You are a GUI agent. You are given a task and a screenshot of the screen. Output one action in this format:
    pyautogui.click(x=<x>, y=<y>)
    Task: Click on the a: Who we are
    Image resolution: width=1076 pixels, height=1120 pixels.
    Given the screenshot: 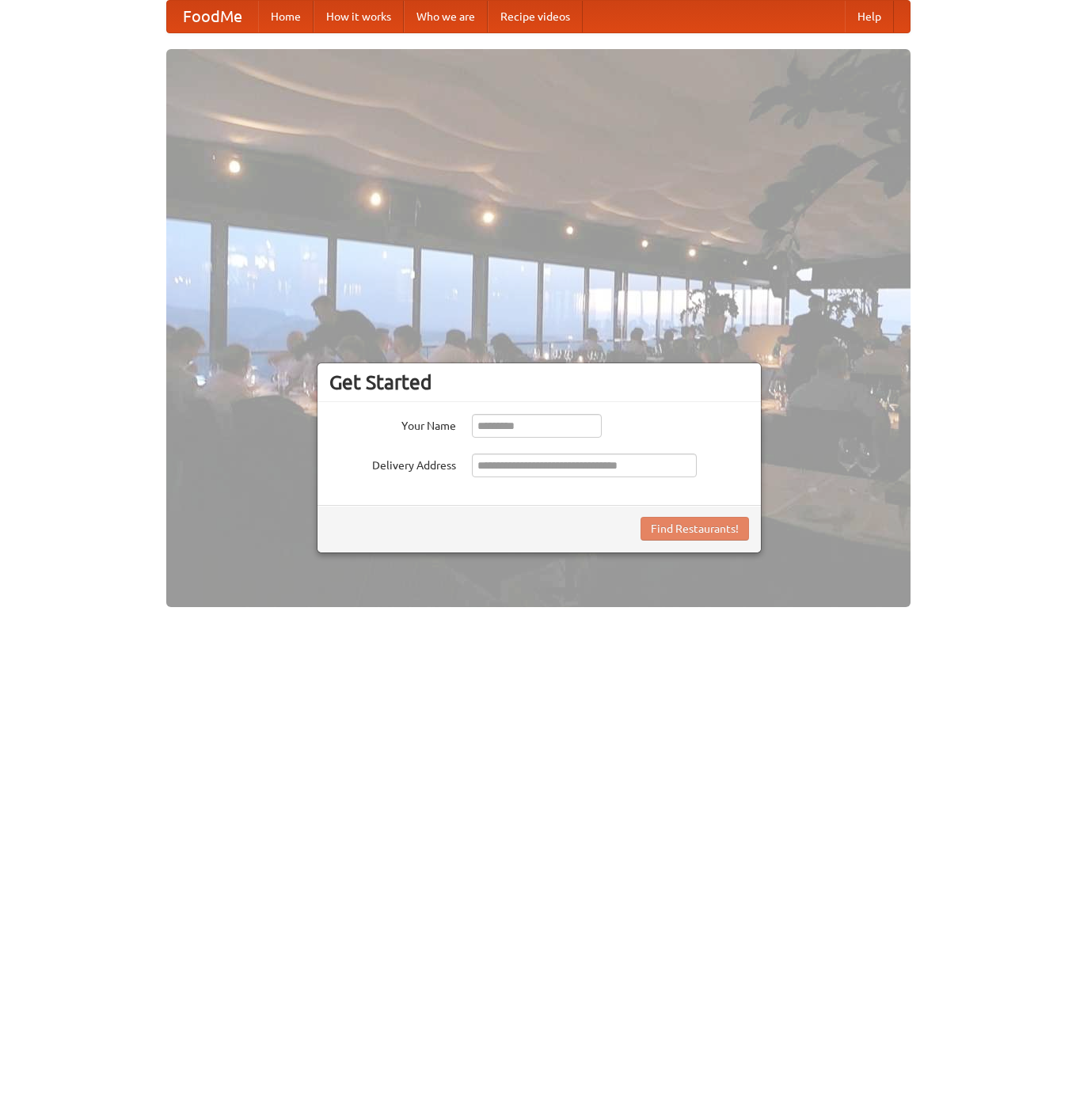 What is the action you would take?
    pyautogui.click(x=446, y=17)
    